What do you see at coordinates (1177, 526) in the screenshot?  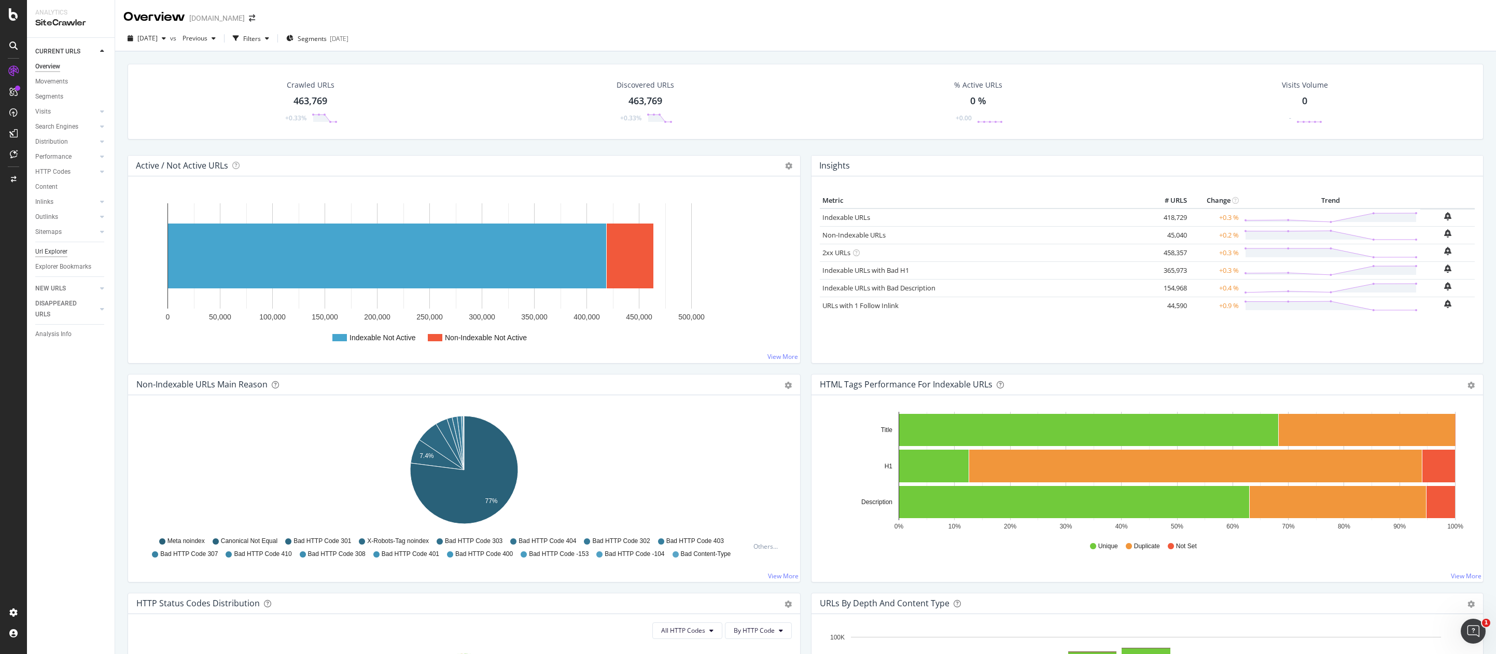 I see `text: 50%` at bounding box center [1177, 526].